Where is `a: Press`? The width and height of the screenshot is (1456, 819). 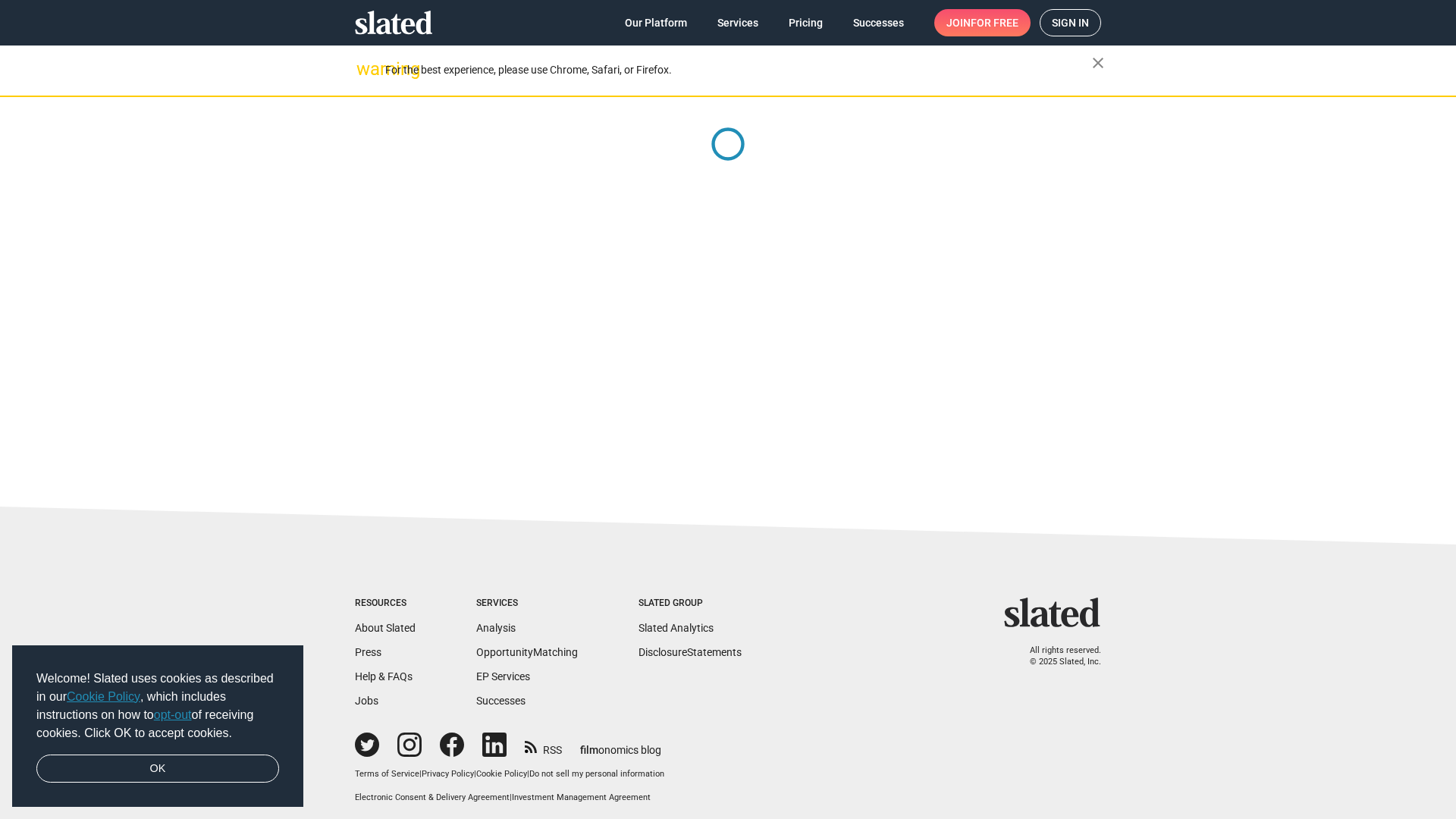 a: Press is located at coordinates (368, 652).